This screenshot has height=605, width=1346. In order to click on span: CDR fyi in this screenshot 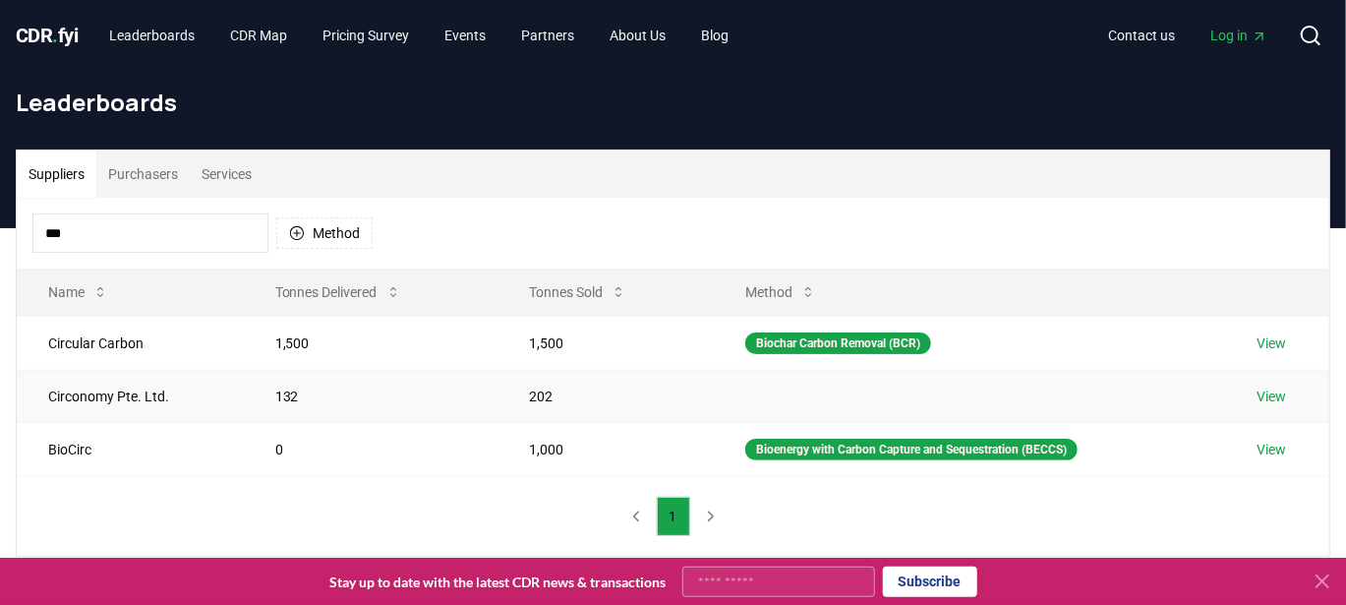, I will do `click(47, 35)`.